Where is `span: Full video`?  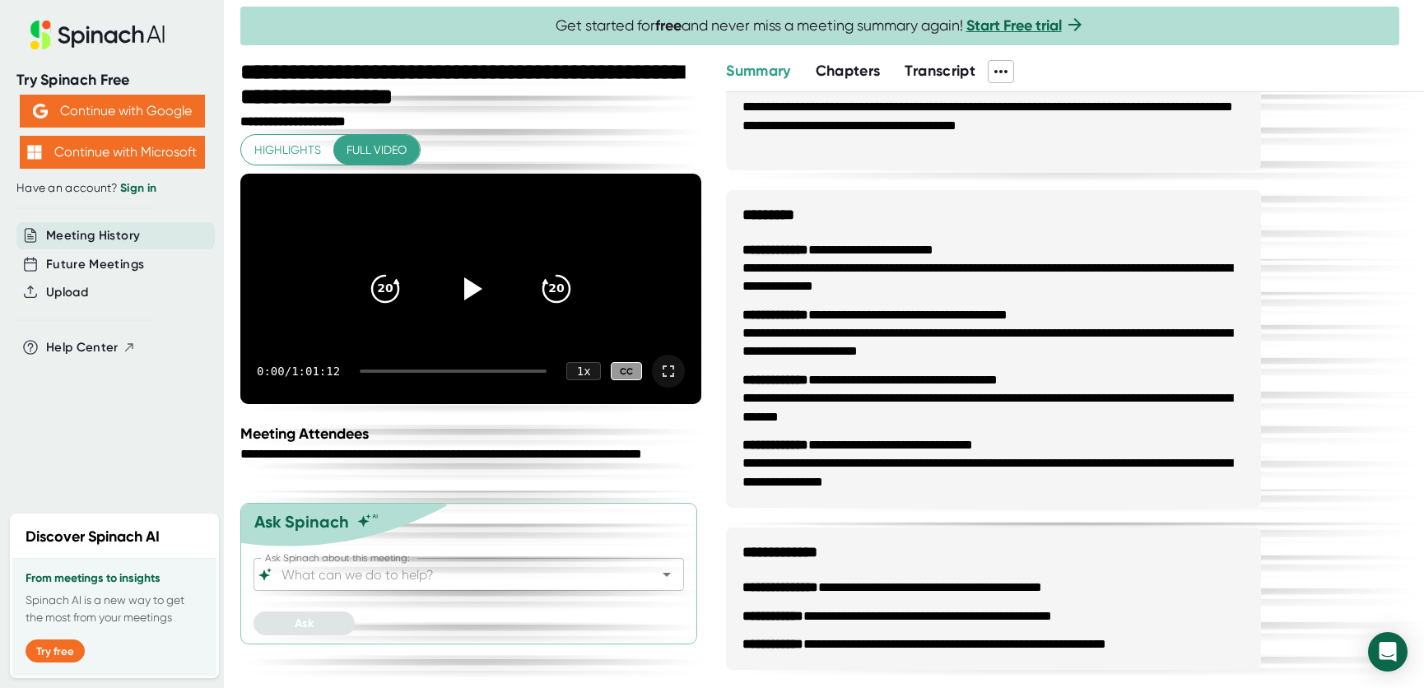
span: Full video is located at coordinates (376, 150).